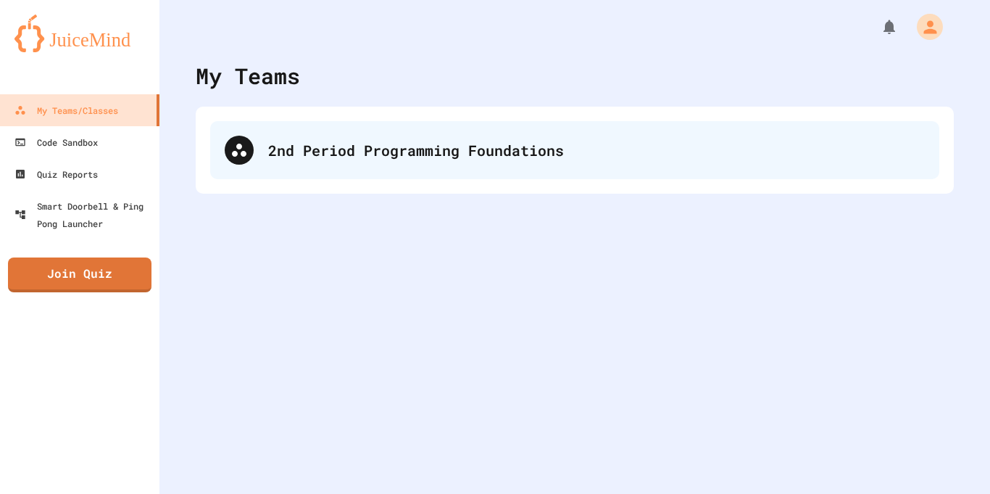 Image resolution: width=990 pixels, height=494 pixels. I want to click on div: Smart Doorbell & Ping Pong Launcher, so click(84, 215).